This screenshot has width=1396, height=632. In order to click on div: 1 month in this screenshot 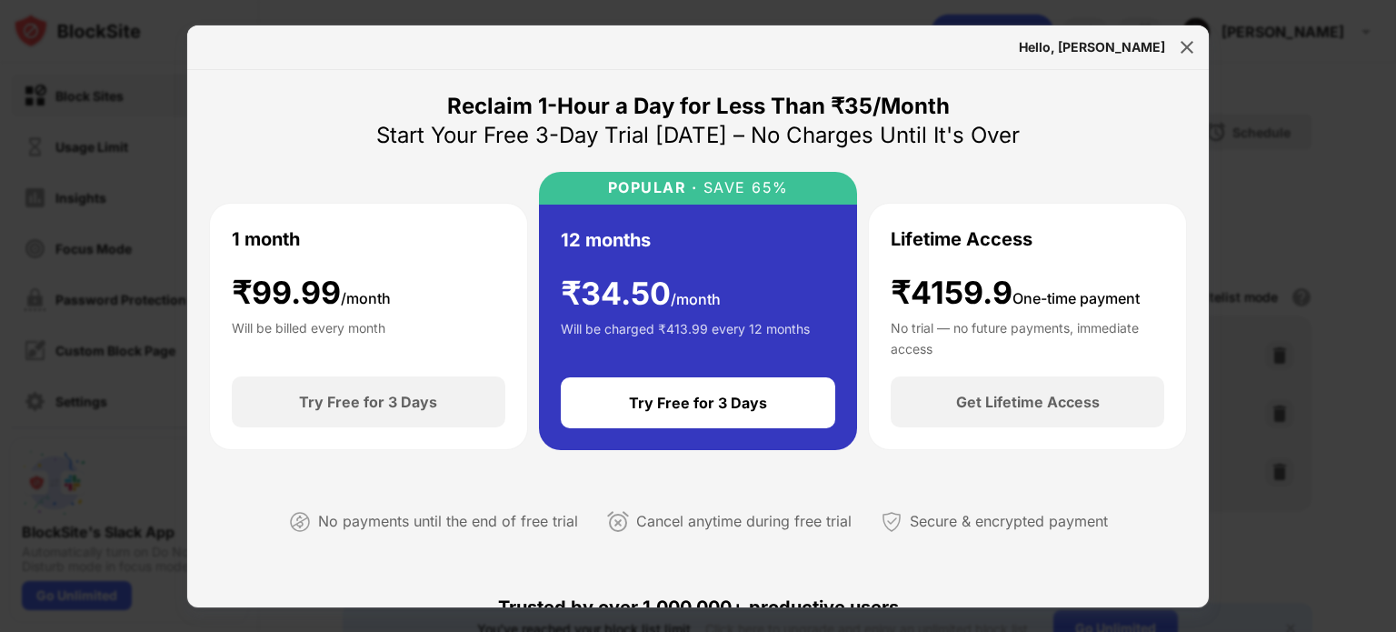, I will do `click(265, 239)`.